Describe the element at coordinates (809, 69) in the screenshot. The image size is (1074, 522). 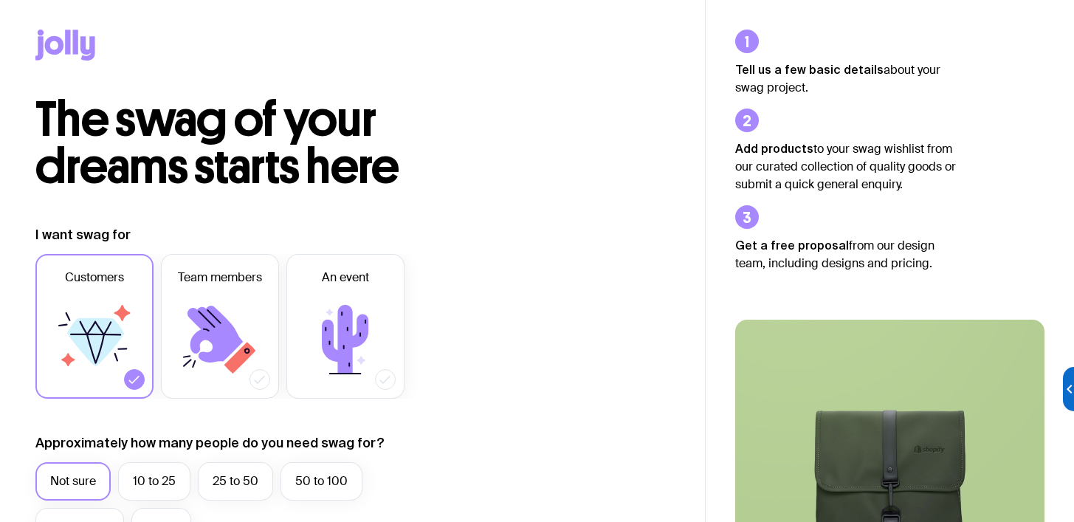
I see `strong: Tell us a few basic details` at that location.